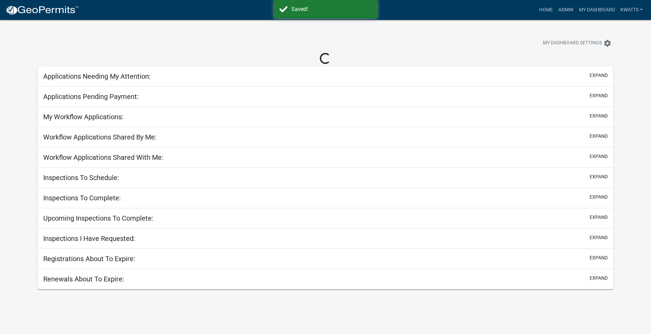 Image resolution: width=651 pixels, height=334 pixels. What do you see at coordinates (91, 96) in the screenshot?
I see `h5: Applications Pending Payment:` at bounding box center [91, 96].